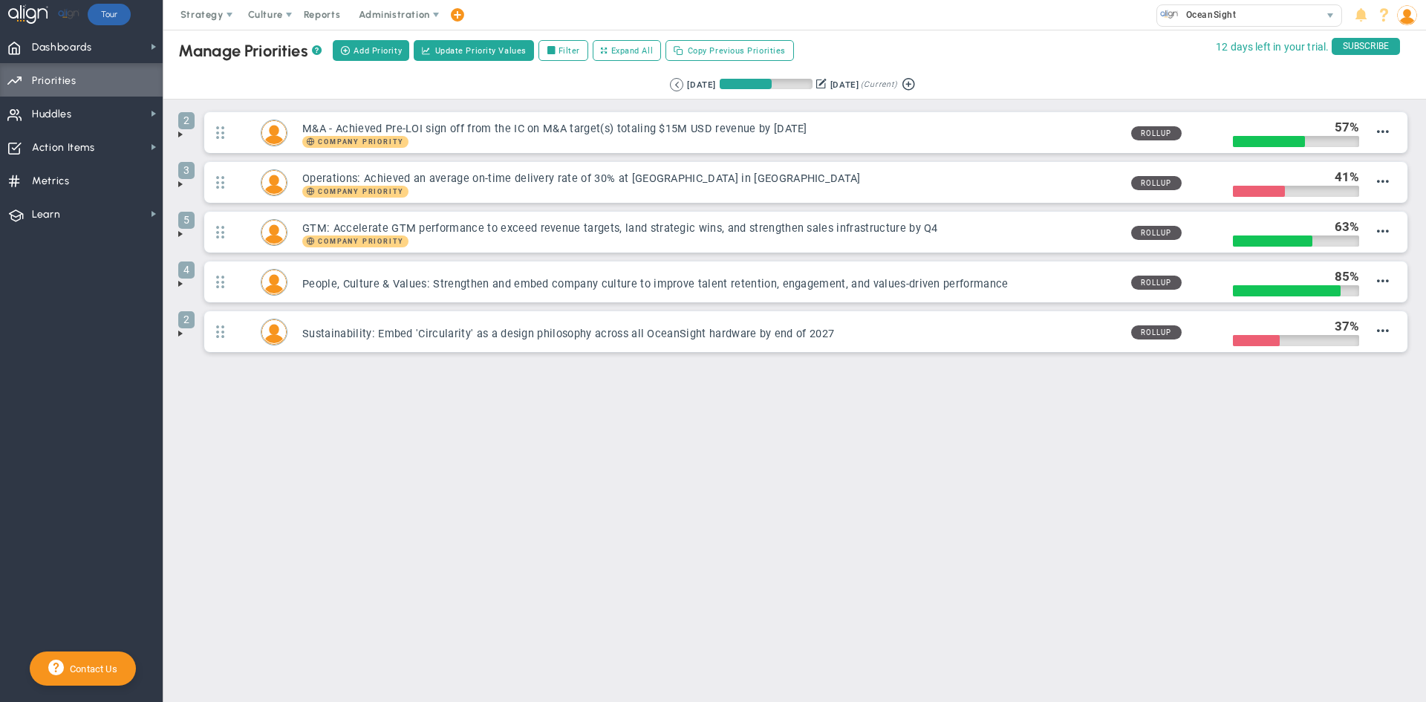 The height and width of the screenshot is (702, 1426). I want to click on span: Expand All, so click(632, 50).